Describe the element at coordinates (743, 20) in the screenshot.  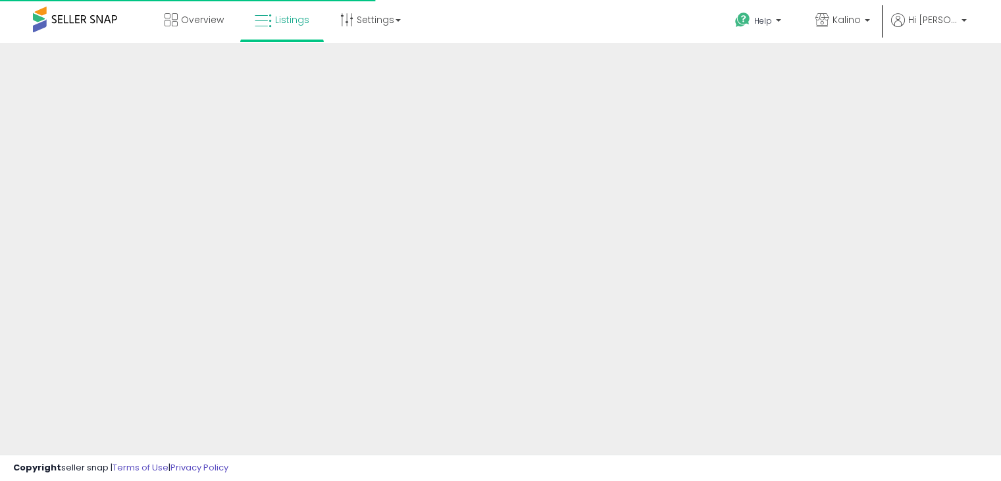
I see `i: Get Help` at that location.